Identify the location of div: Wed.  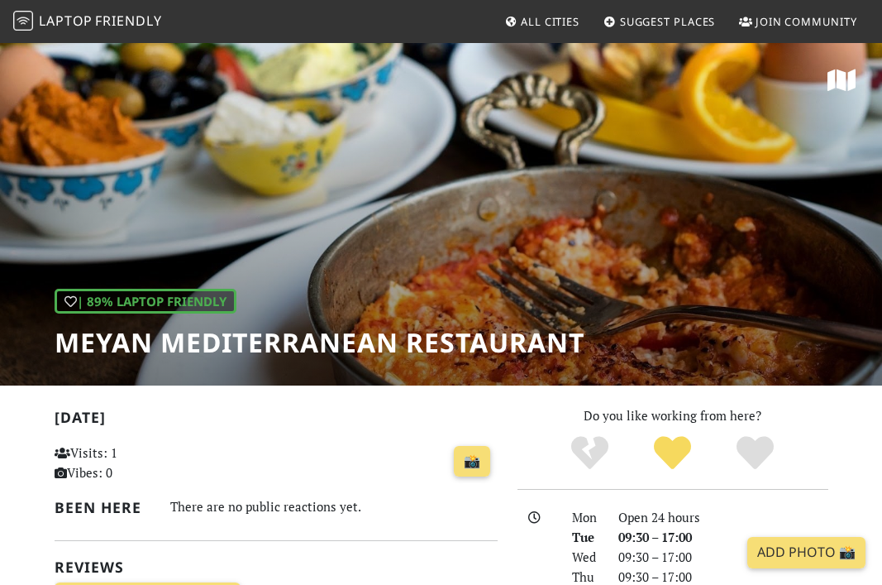
(585, 556).